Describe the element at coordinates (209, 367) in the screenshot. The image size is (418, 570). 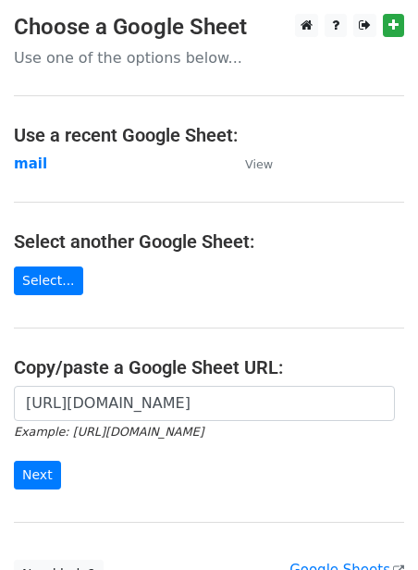
I see `h4: Copy/paste a Google Sheet URL:` at that location.